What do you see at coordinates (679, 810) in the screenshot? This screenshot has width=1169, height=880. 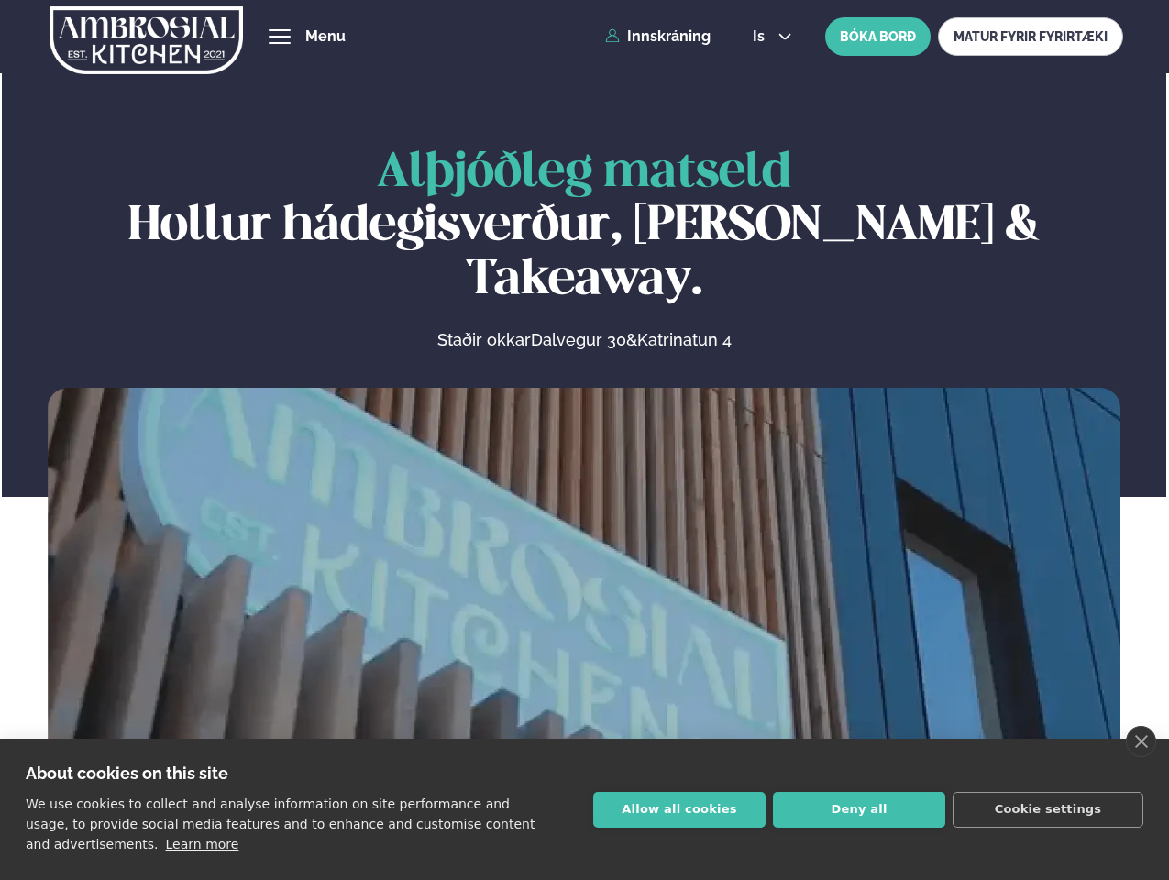 I see `button: Allow all cookies` at bounding box center [679, 810].